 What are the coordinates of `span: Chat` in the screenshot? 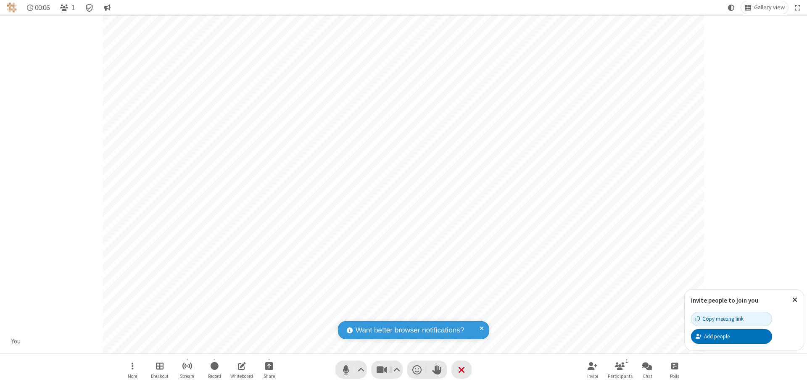 It's located at (648, 376).